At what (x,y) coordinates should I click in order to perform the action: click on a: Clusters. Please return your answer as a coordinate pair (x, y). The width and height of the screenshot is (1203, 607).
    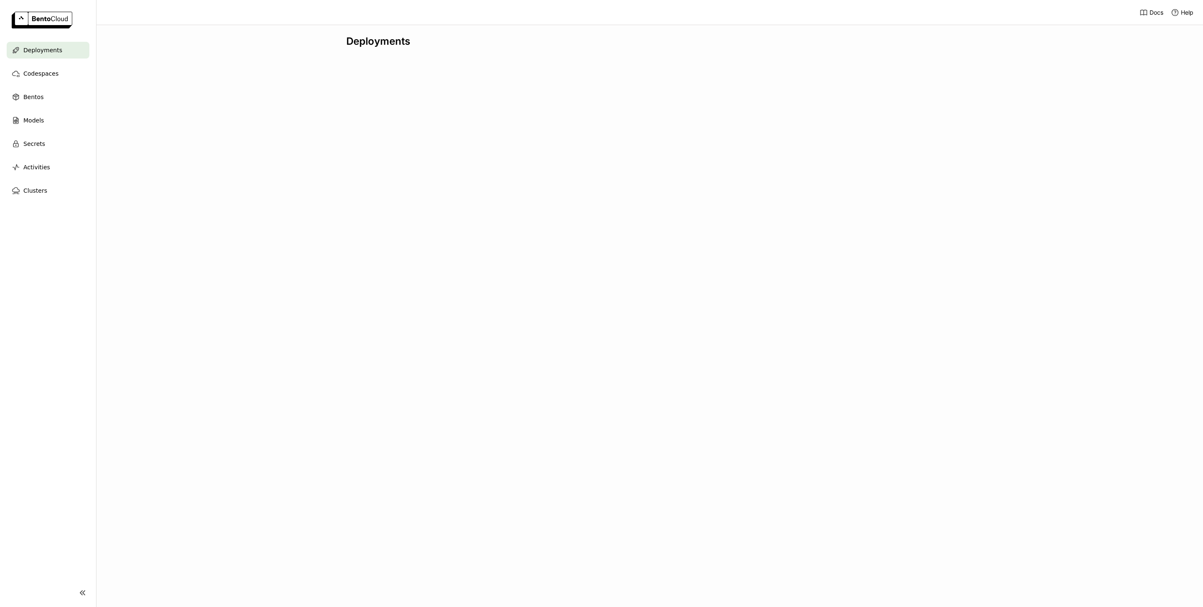
    Looking at the image, I should click on (48, 191).